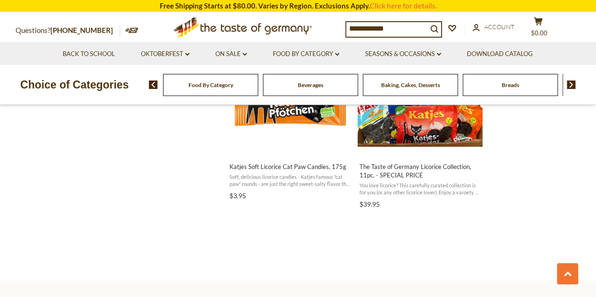 This screenshot has height=297, width=596. What do you see at coordinates (410, 85) in the screenshot?
I see `a: Baking, Cakes, Desserts` at bounding box center [410, 85].